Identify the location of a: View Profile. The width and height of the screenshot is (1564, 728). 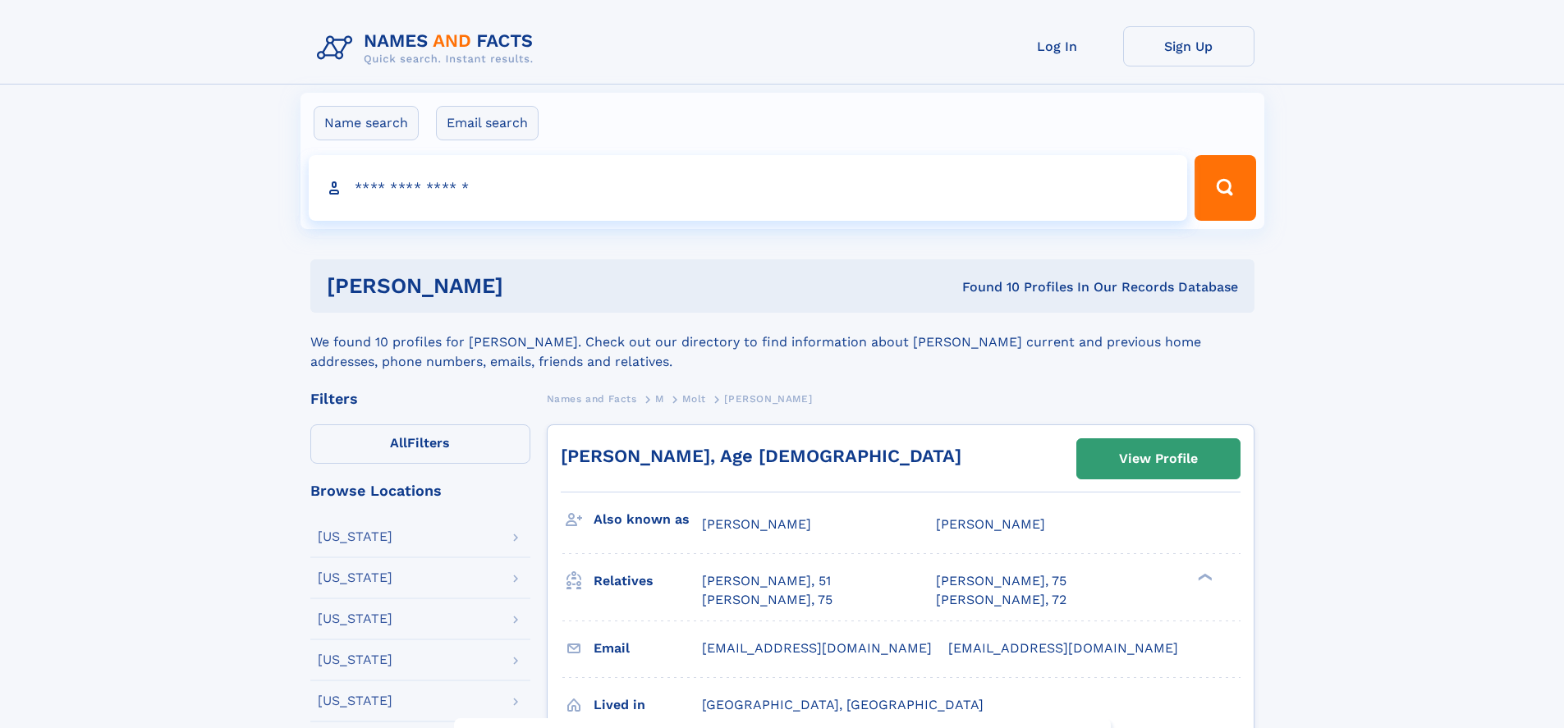
(1158, 459).